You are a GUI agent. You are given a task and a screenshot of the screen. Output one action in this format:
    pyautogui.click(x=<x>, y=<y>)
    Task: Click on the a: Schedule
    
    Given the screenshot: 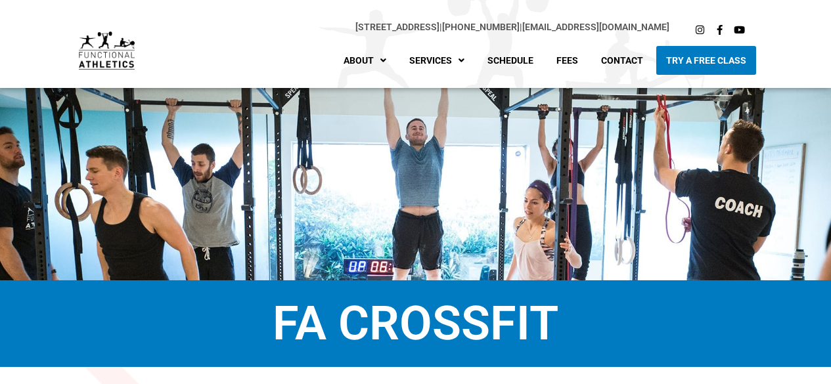 What is the action you would take?
    pyautogui.click(x=510, y=60)
    